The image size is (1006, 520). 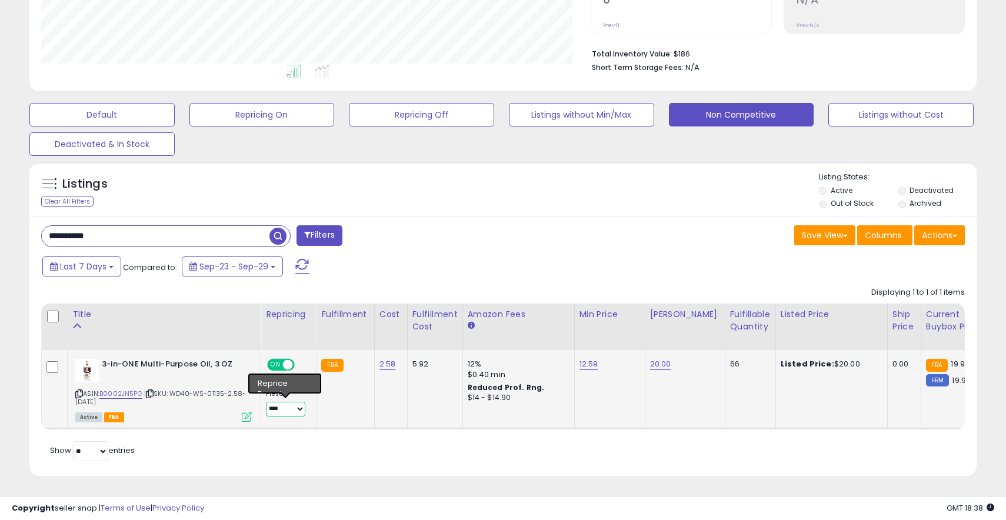 I want to click on button: Save View, so click(x=825, y=235).